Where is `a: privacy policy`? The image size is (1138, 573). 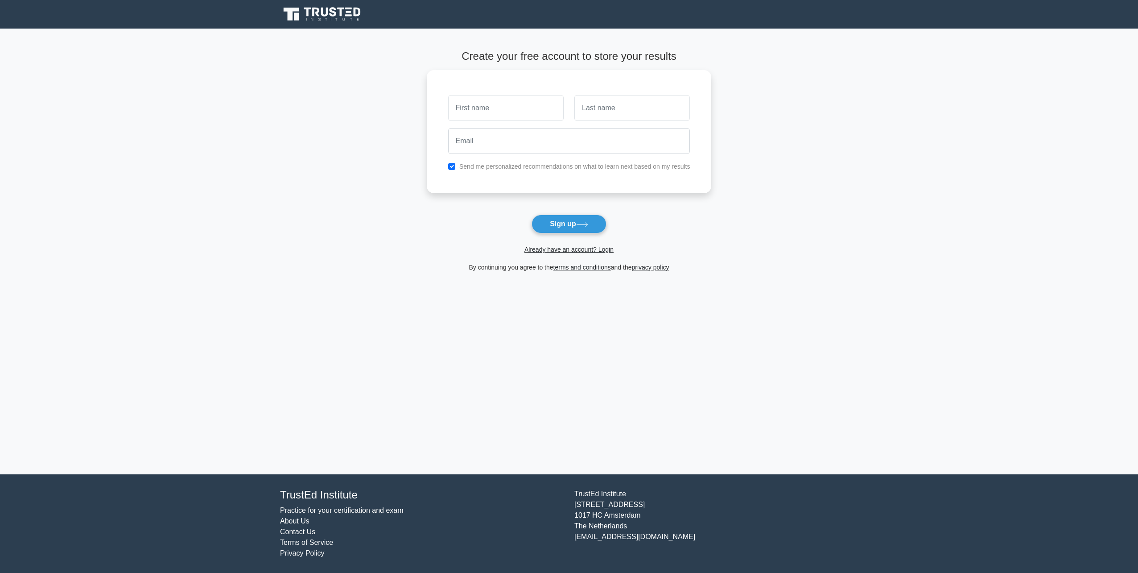
a: privacy policy is located at coordinates (651, 267).